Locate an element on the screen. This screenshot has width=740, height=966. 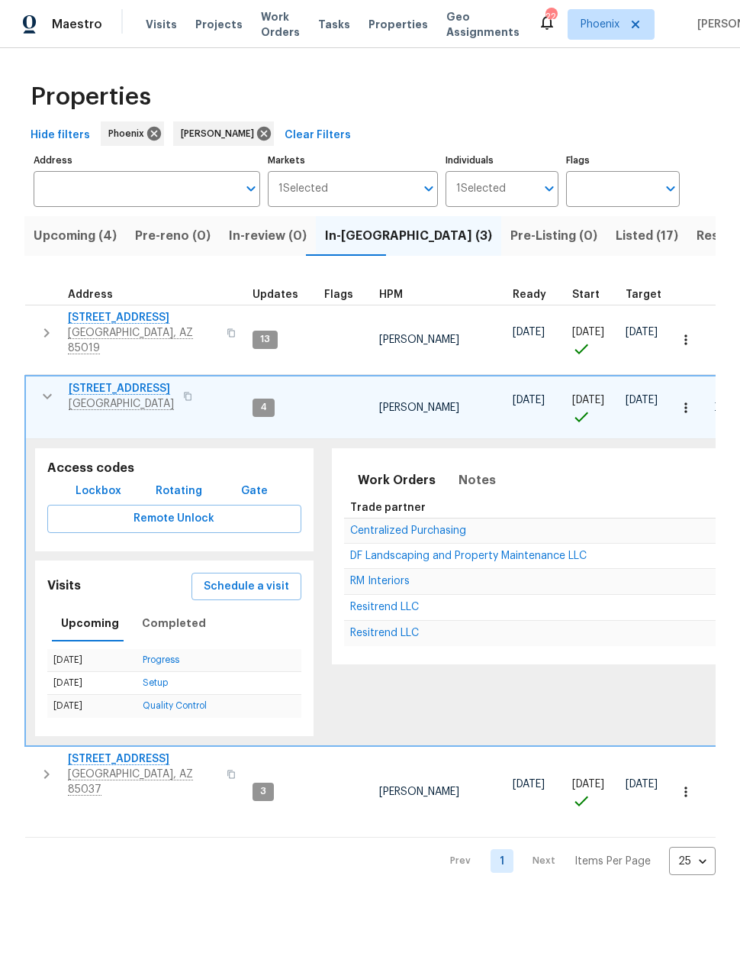
h5: Visits is located at coordinates (64, 585).